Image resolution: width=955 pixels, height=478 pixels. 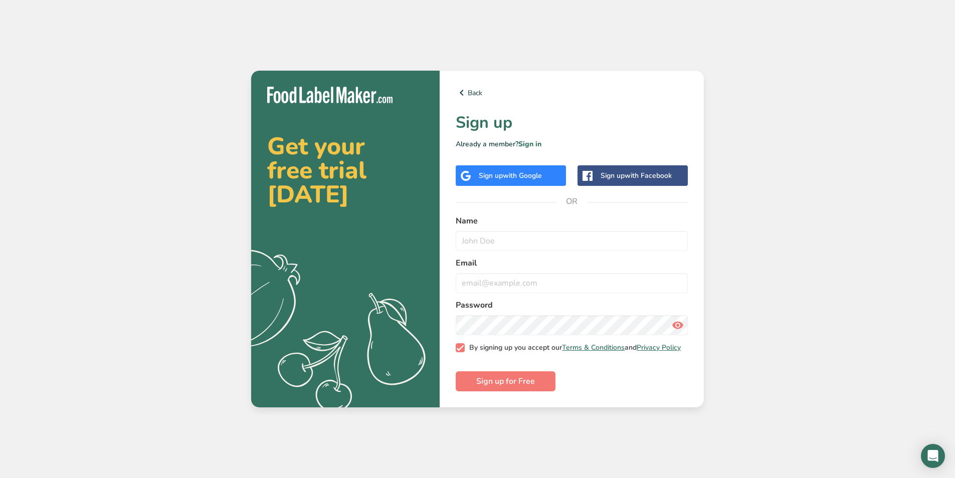 What do you see at coordinates (572, 202) in the screenshot?
I see `span: OR` at bounding box center [572, 202].